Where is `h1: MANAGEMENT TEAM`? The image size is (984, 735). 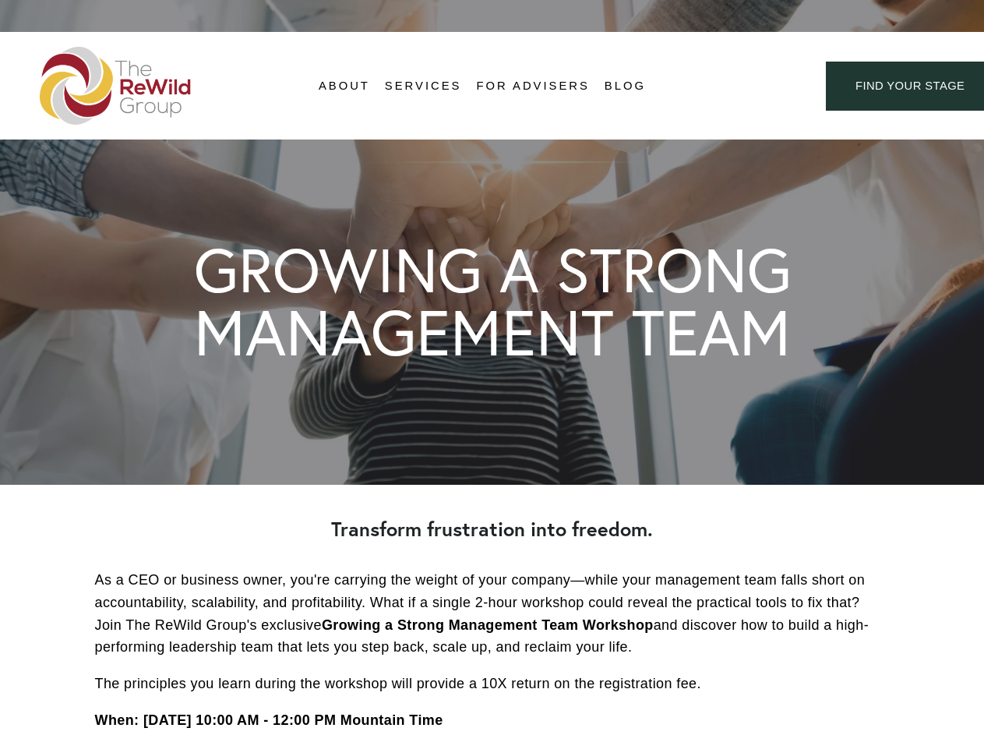
h1: MANAGEMENT TEAM is located at coordinates (492, 332).